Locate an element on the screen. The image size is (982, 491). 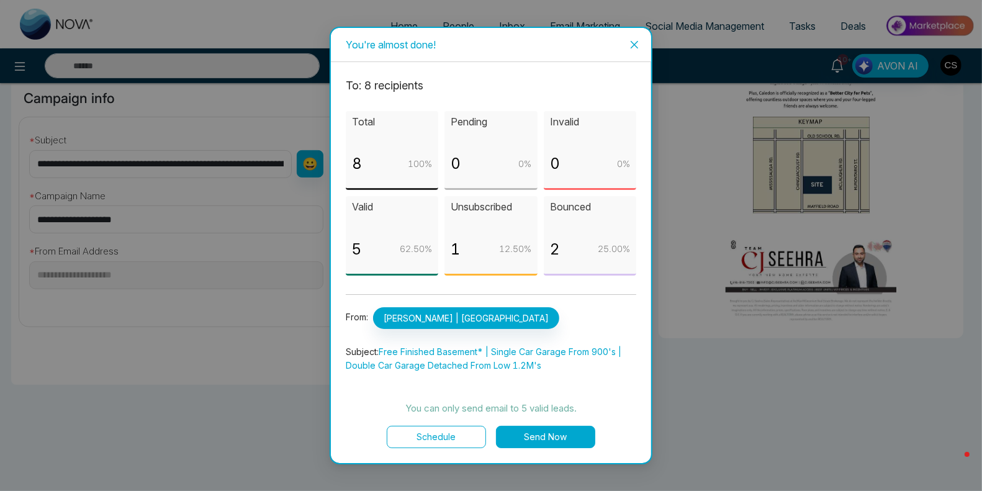
p: Pending is located at coordinates (490, 122).